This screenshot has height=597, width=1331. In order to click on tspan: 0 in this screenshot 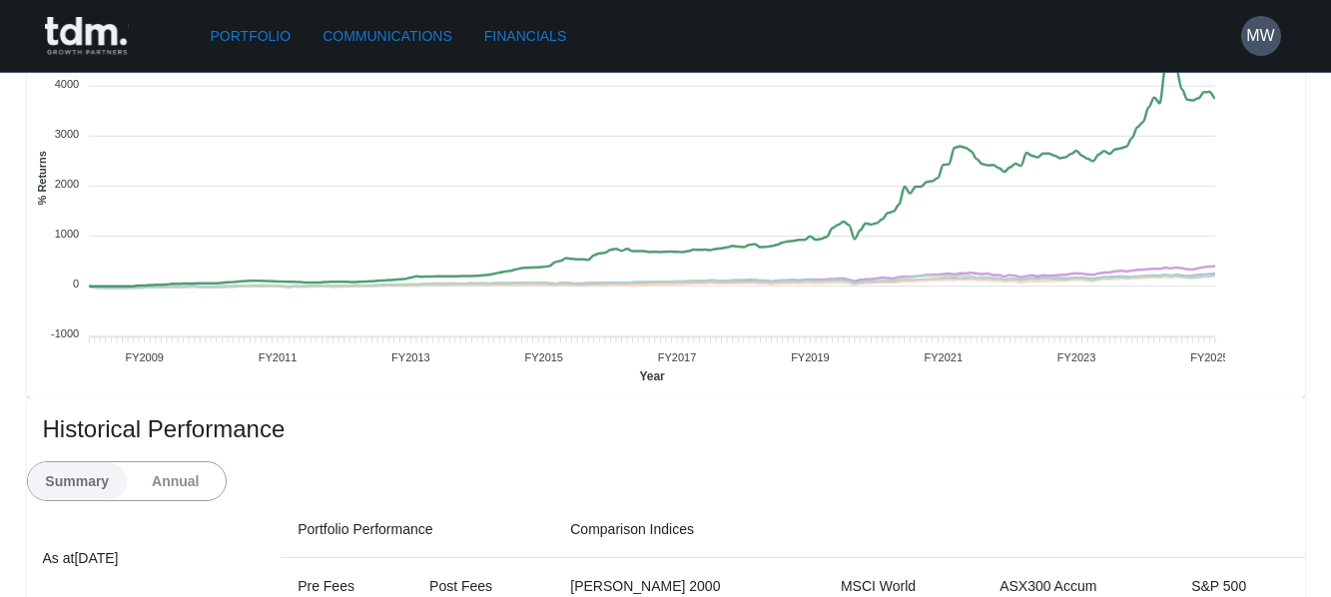, I will do `click(76, 284)`.